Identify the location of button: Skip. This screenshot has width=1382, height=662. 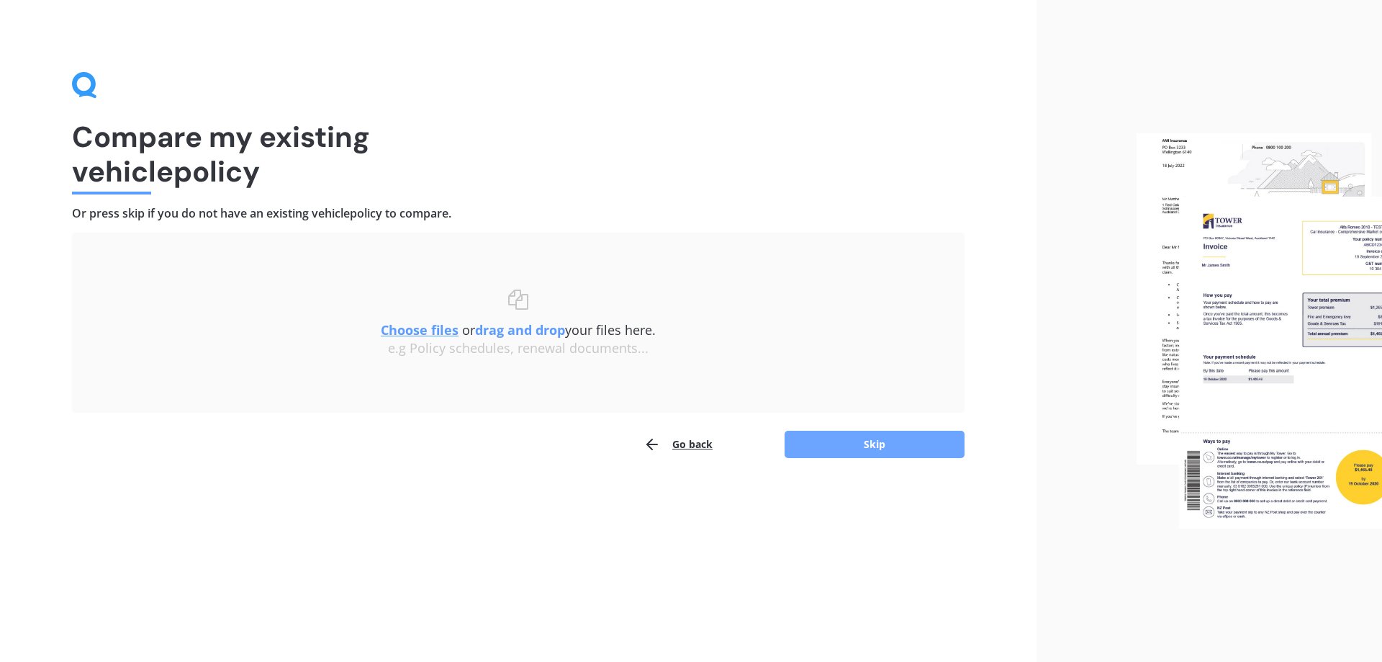
(875, 444).